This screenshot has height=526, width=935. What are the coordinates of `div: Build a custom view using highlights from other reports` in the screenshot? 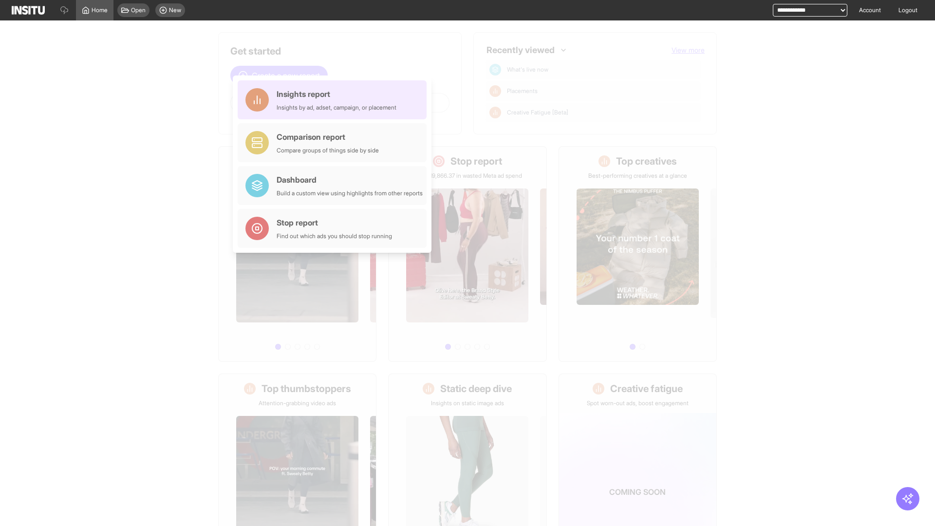 It's located at (350, 193).